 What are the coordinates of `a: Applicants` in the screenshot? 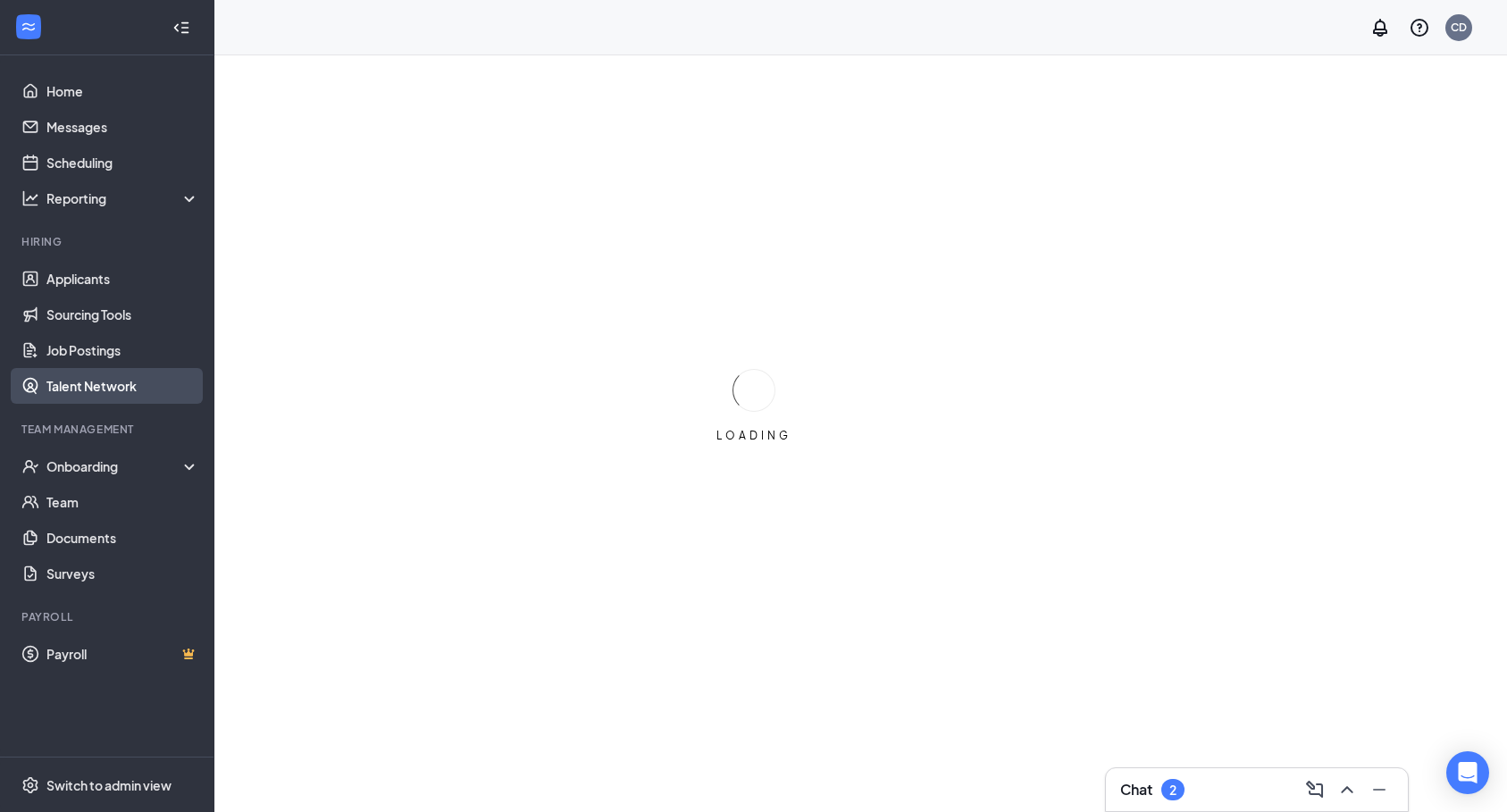 It's located at (123, 279).